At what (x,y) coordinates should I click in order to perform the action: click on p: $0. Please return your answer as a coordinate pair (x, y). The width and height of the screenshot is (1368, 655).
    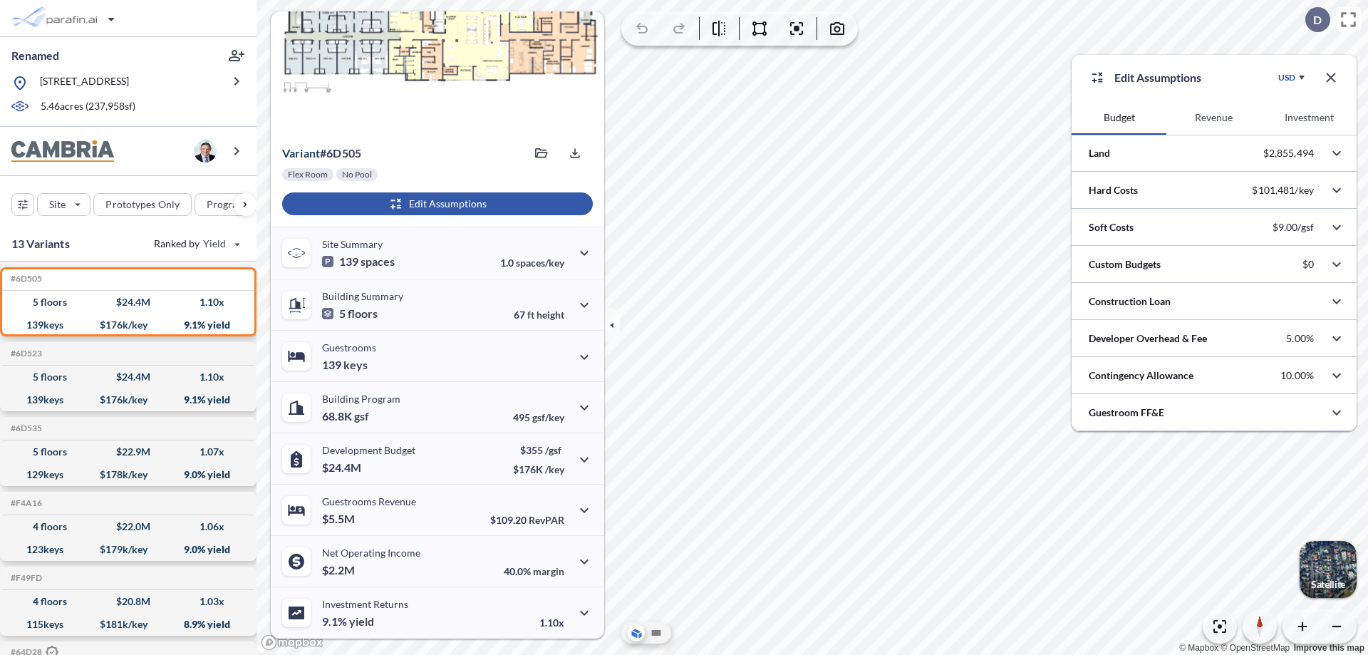
    Looking at the image, I should click on (1308, 264).